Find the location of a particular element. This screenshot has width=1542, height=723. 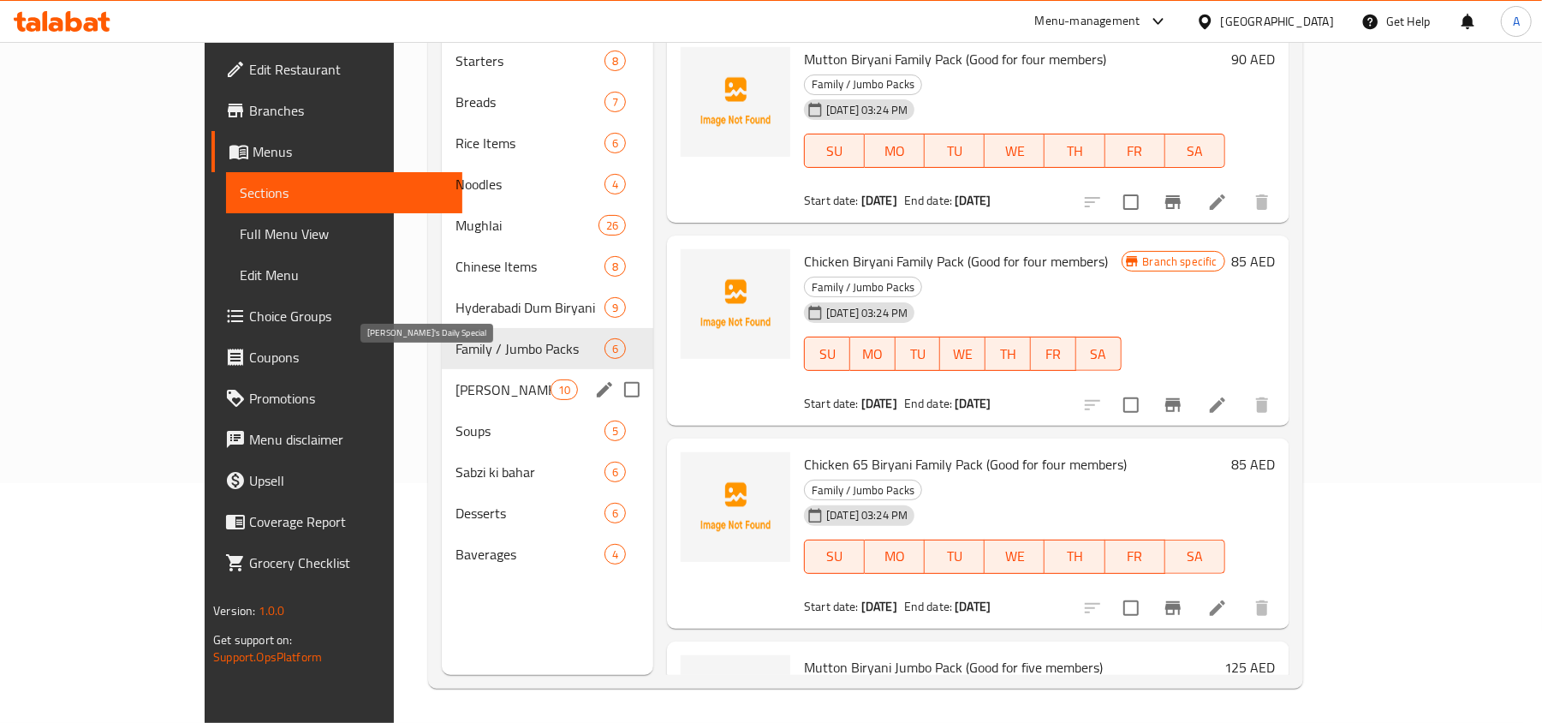

span: Chicken 65 Biryani Family Pack (Good for four members) is located at coordinates (965, 464).